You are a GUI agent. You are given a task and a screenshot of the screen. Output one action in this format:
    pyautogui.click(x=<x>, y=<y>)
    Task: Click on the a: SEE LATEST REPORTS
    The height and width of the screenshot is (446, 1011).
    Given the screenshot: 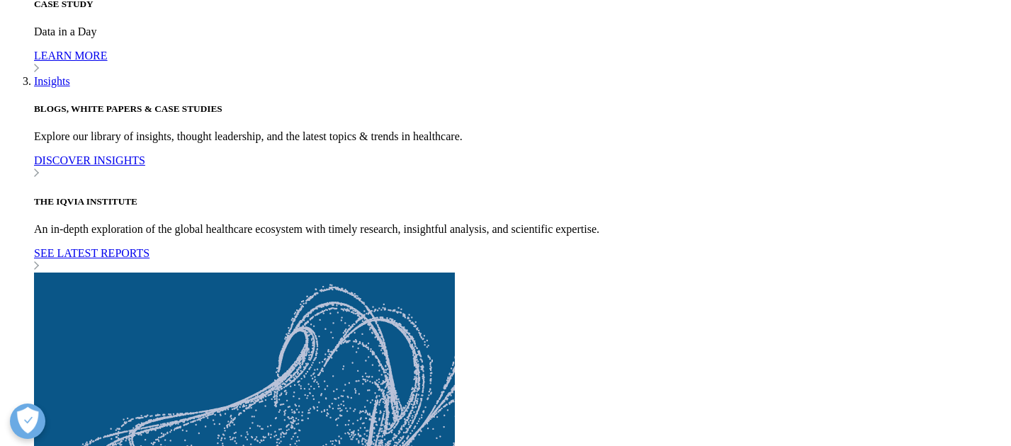 What is the action you would take?
    pyautogui.click(x=519, y=260)
    